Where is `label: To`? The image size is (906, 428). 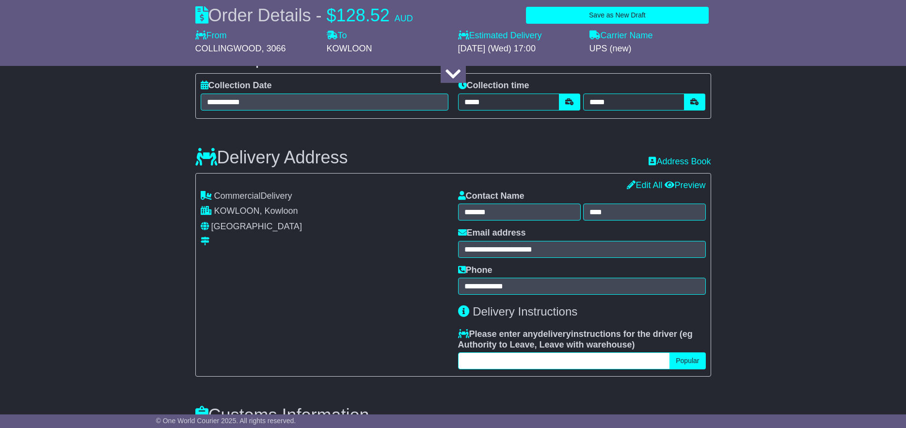 label: To is located at coordinates (337, 36).